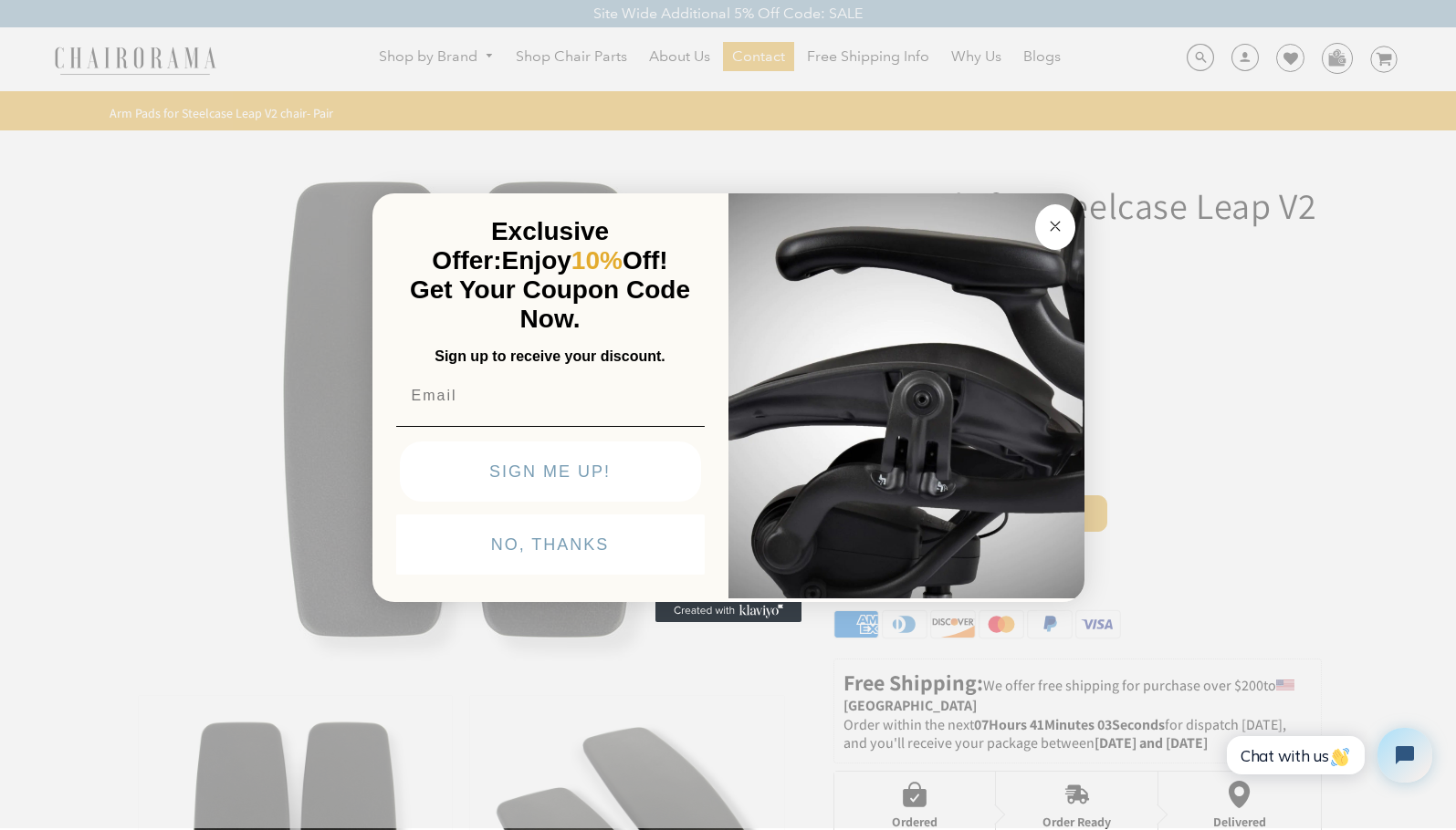 The image size is (1456, 830). What do you see at coordinates (1055, 227) in the screenshot?
I see `button: Close dialog` at bounding box center [1055, 227].